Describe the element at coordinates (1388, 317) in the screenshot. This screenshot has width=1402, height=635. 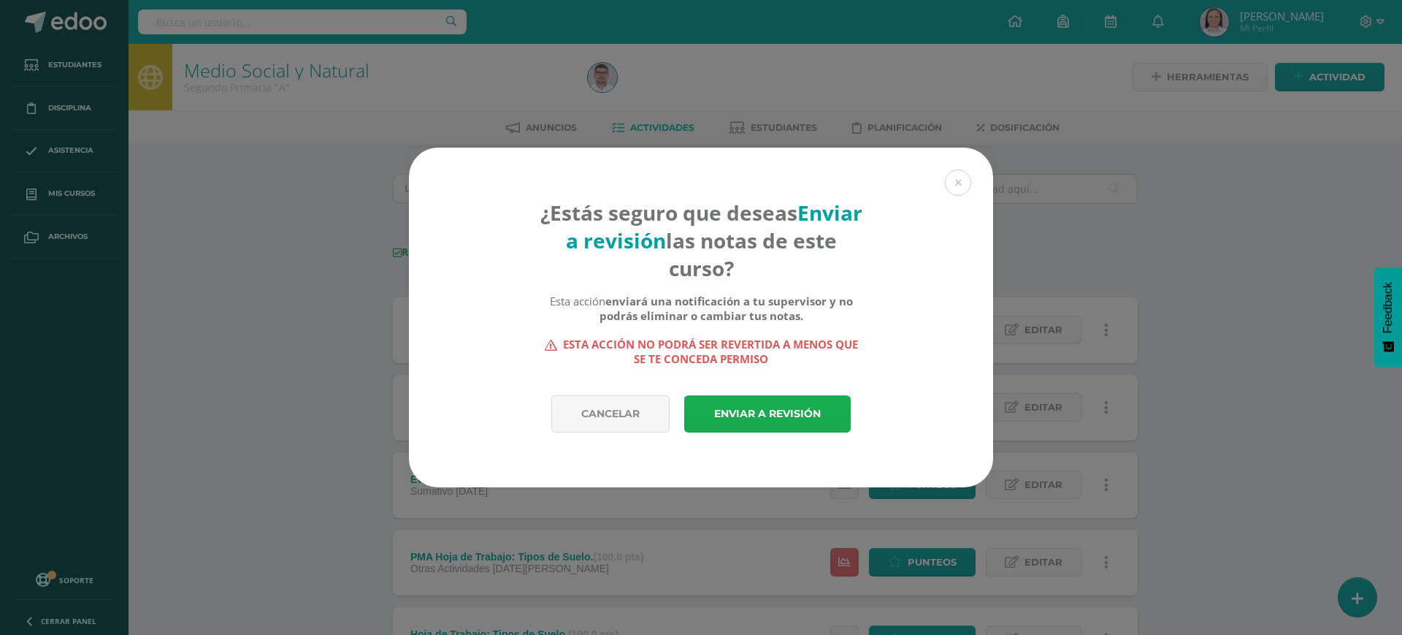
I see `button: Feedback - Mostrar encuesta` at that location.